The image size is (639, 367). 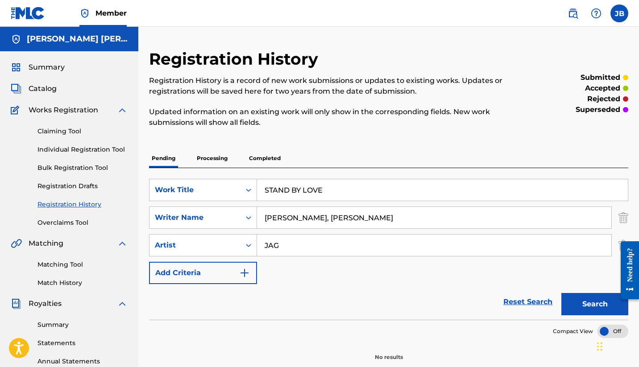 What do you see at coordinates (83, 149) in the screenshot?
I see `a: Individual Registration Tool` at bounding box center [83, 149].